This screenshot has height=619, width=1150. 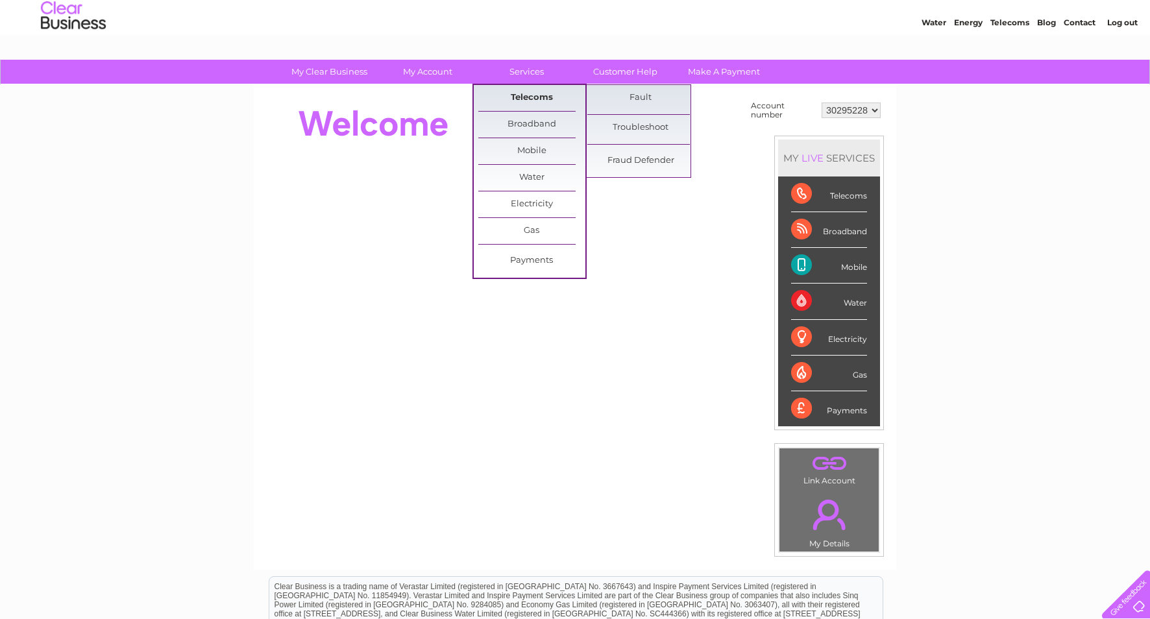 What do you see at coordinates (641, 128) in the screenshot?
I see `a: Troubleshoot` at bounding box center [641, 128].